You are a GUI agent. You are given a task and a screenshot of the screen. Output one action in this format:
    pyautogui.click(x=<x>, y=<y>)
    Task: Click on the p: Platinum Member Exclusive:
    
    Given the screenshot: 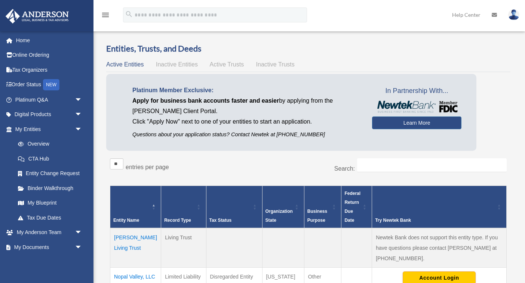 What is the action you would take?
    pyautogui.click(x=246, y=90)
    